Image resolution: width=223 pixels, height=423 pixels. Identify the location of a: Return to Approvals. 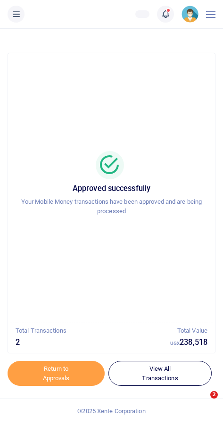
(56, 374).